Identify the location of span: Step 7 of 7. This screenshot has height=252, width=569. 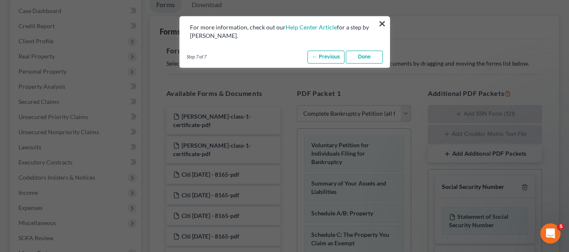
(196, 57).